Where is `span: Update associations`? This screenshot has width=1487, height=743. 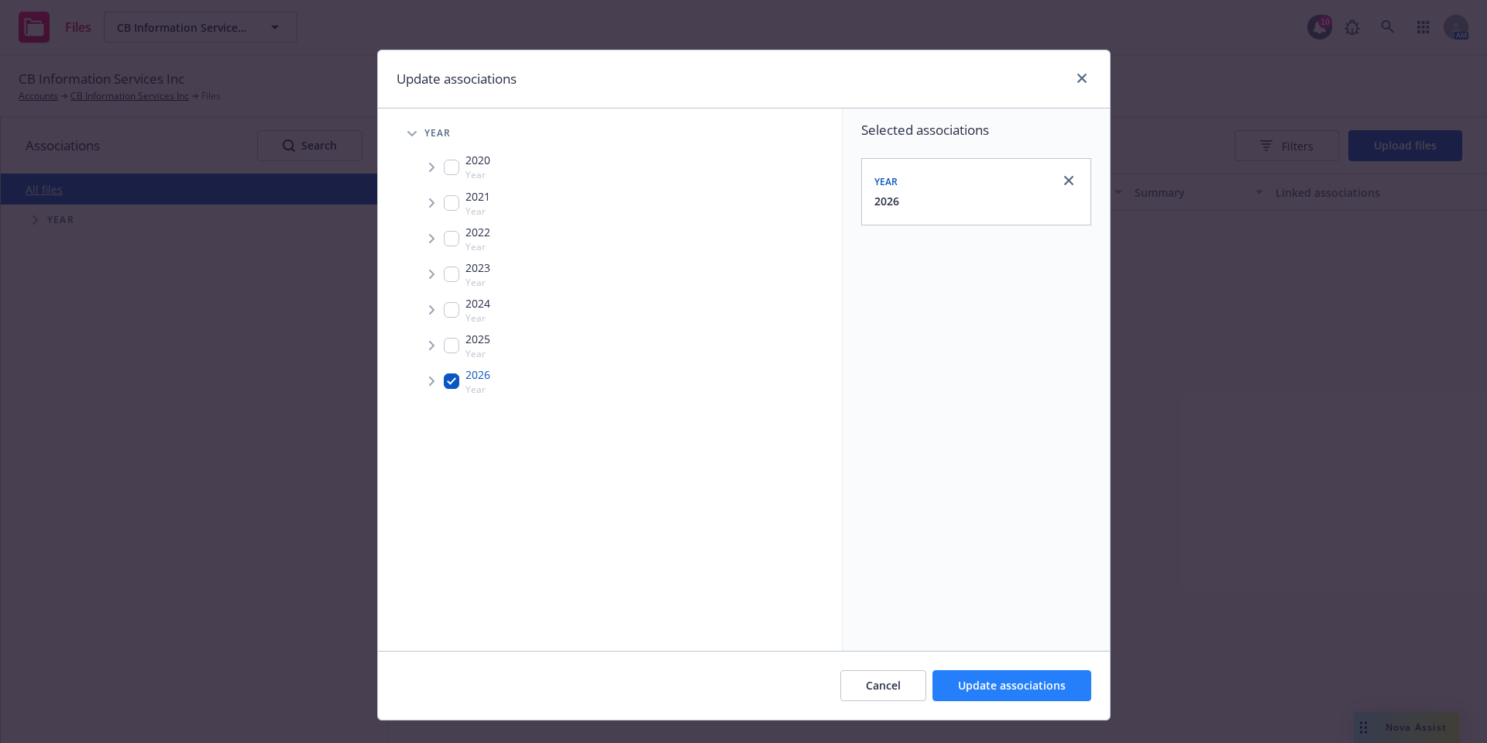 span: Update associations is located at coordinates (1012, 685).